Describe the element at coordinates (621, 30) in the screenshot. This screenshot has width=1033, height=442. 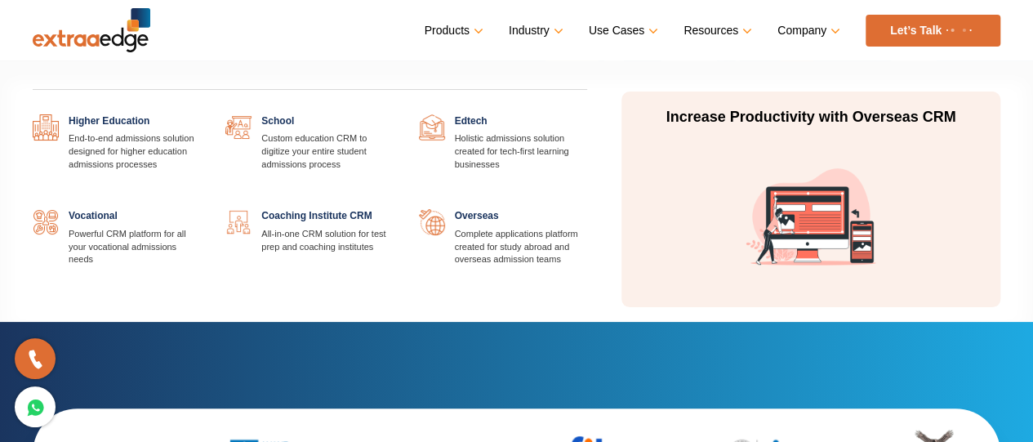
I see `a: Use Cases` at that location.